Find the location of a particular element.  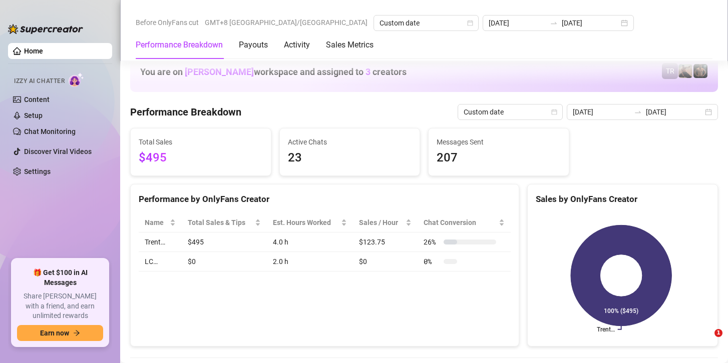

div: Sales Metrics is located at coordinates (349, 45).